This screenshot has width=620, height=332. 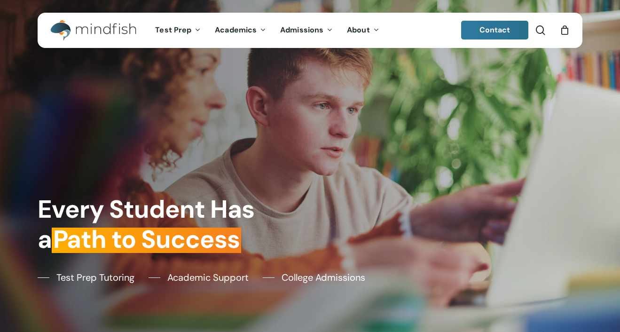 What do you see at coordinates (302, 30) in the screenshot?
I see `span: Admissions` at bounding box center [302, 30].